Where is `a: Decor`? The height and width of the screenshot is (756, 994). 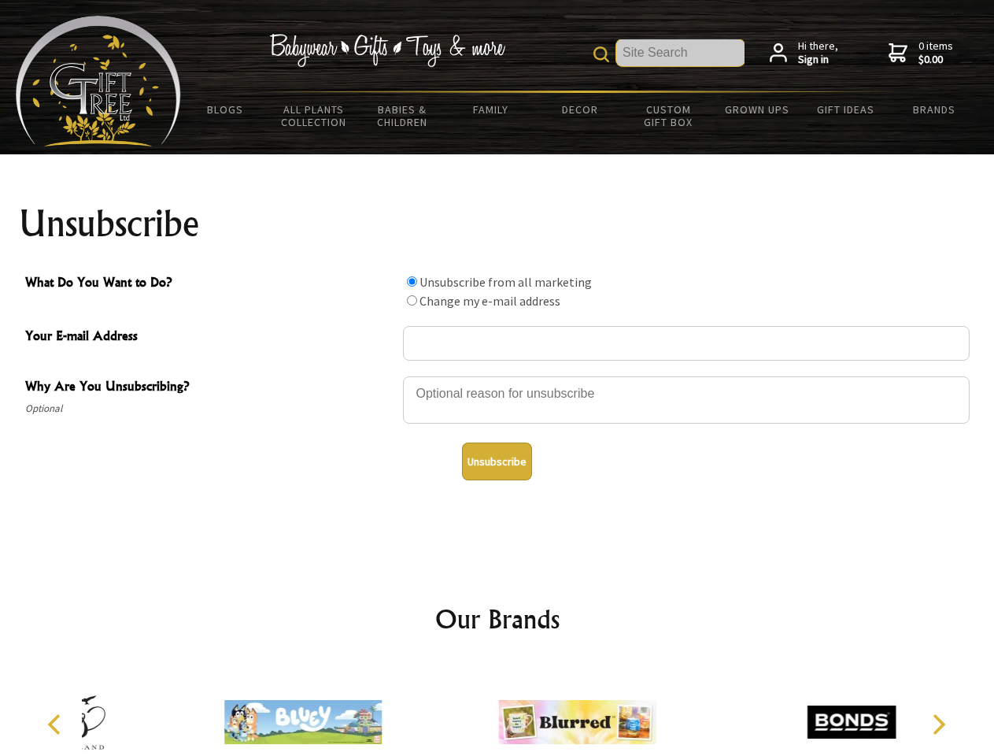
a: Decor is located at coordinates (579, 109).